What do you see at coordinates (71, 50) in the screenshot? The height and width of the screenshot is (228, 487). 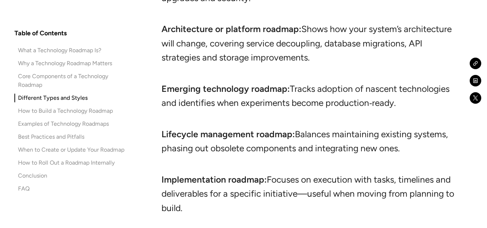 I see `a: What a Technology Roadmap Is?` at bounding box center [71, 50].